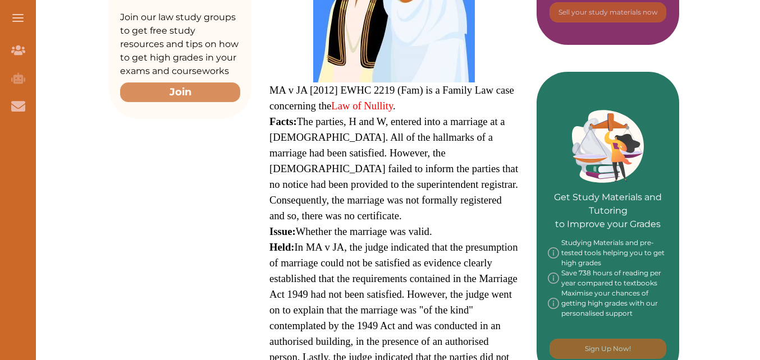 Image resolution: width=760 pixels, height=360 pixels. What do you see at coordinates (180, 44) in the screenshot?
I see `p: Join our law study groups to get free study resources and tips on how to get high grades in your ...` at bounding box center [180, 44].